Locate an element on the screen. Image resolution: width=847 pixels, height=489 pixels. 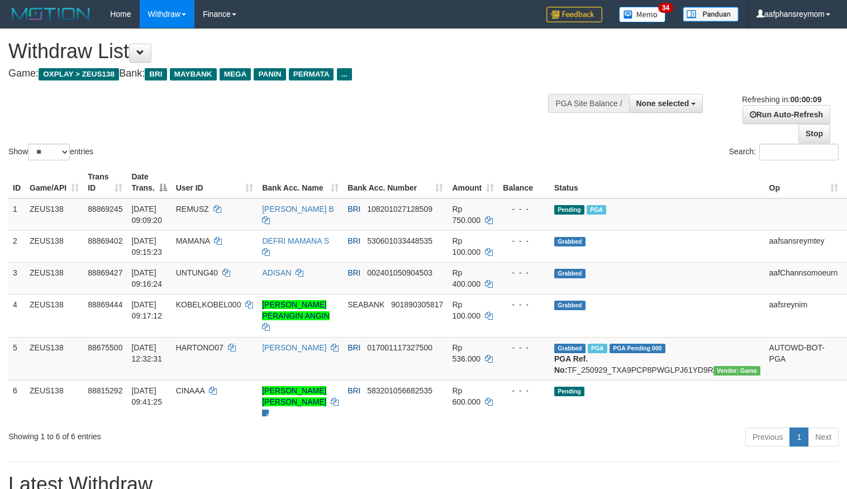
th: Bank Acc. Number: activate to sort column ascending is located at coordinates (395, 182).